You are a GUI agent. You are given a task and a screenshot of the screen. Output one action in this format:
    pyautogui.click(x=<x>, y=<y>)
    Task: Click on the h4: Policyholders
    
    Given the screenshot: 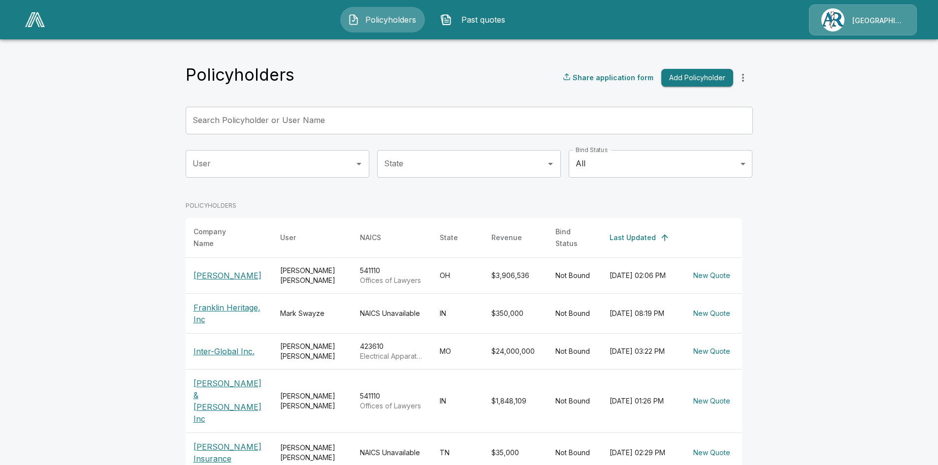 What is the action you would take?
    pyautogui.click(x=240, y=75)
    